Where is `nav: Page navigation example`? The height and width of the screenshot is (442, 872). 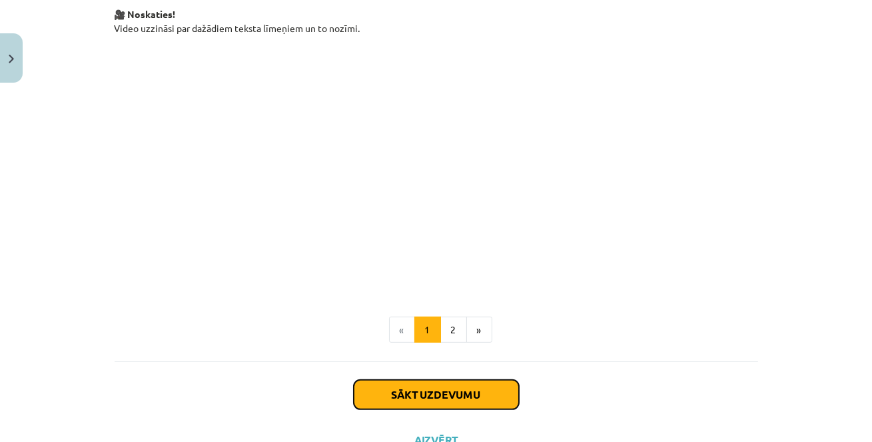 nav: Page navigation example is located at coordinates (436, 330).